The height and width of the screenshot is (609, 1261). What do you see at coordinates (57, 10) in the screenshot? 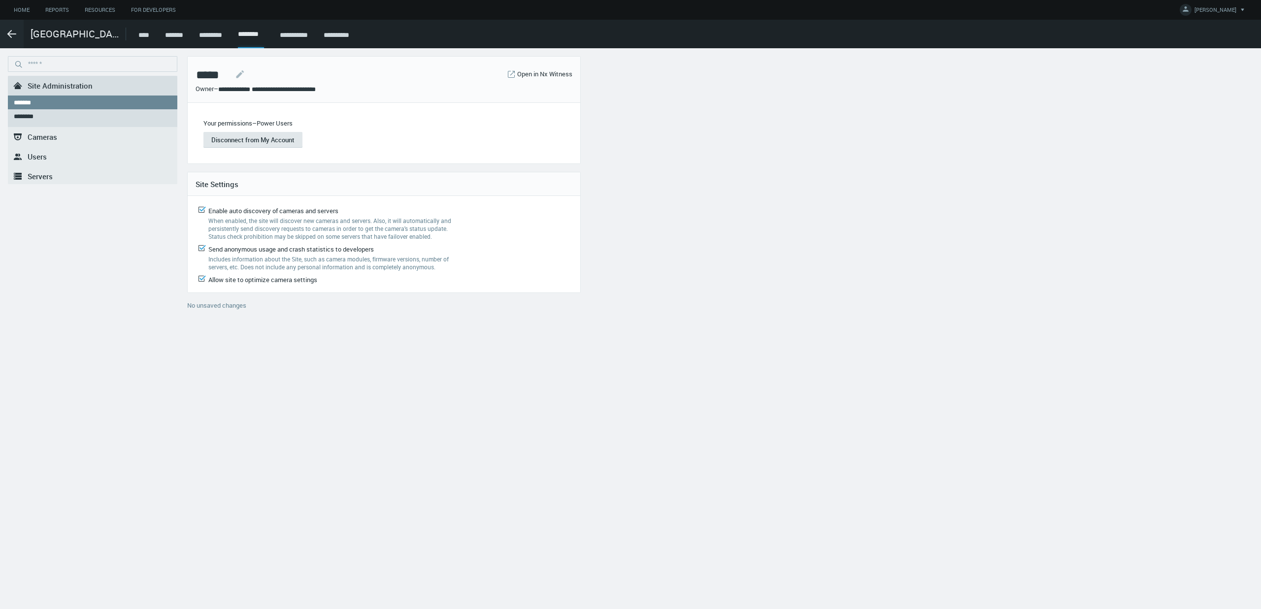
I see `a: Reports` at bounding box center [57, 10].